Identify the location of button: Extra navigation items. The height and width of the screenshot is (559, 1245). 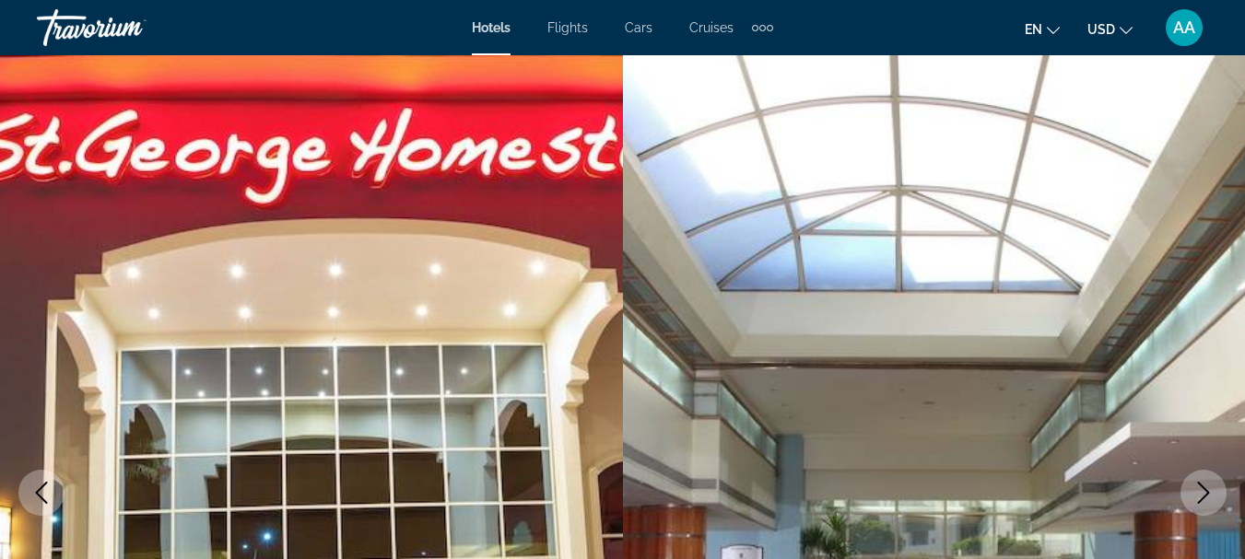
(762, 28).